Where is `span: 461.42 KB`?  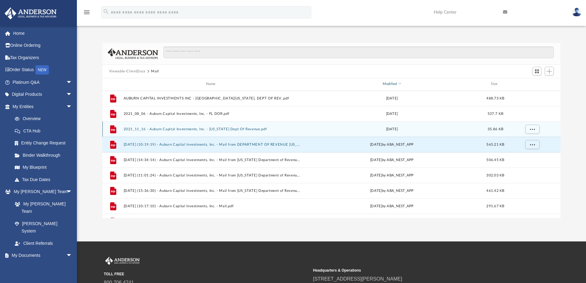 span: 461.42 KB is located at coordinates (496, 190).